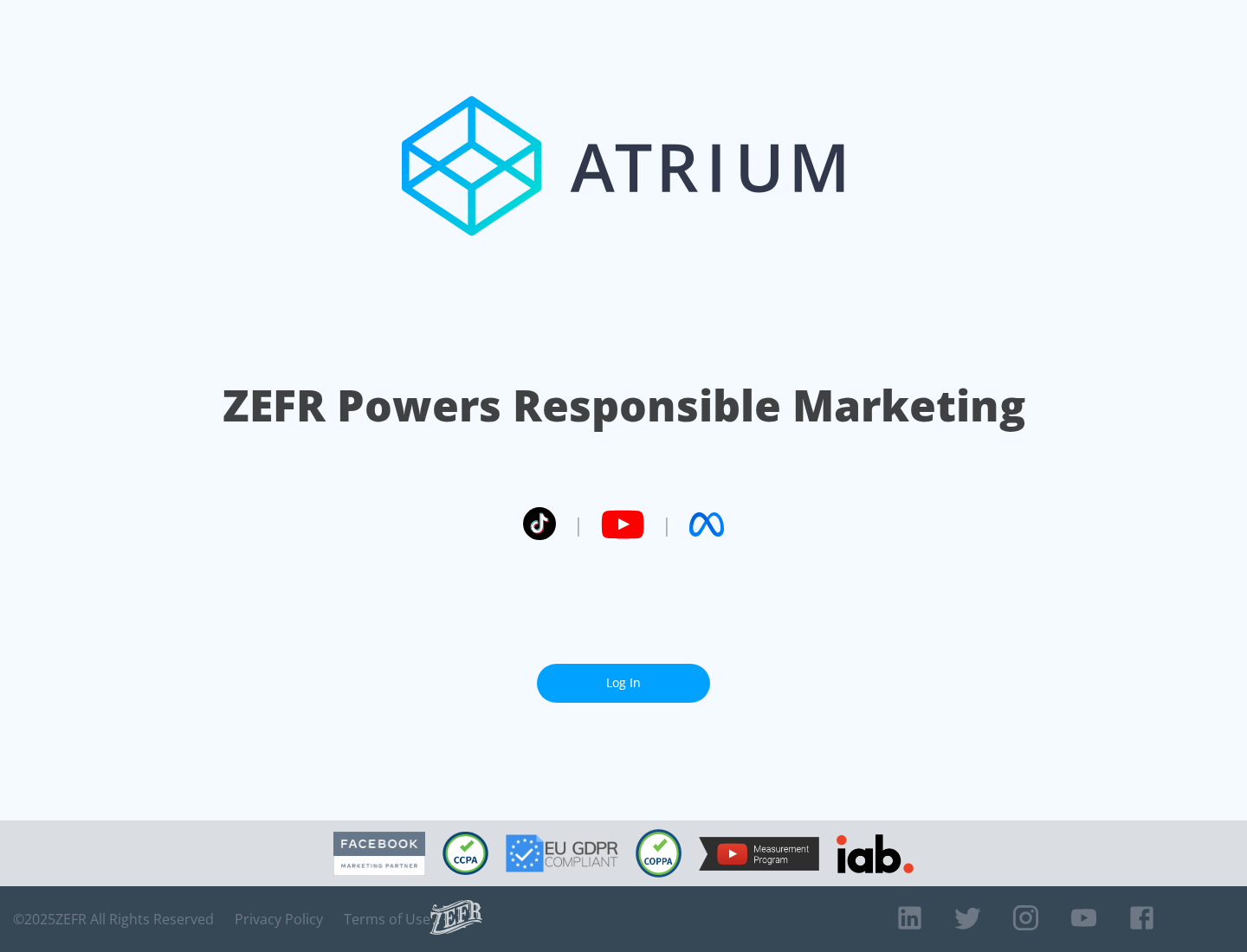 The width and height of the screenshot is (1247, 952). Describe the element at coordinates (279, 920) in the screenshot. I see `a: Privacy Policy` at that location.